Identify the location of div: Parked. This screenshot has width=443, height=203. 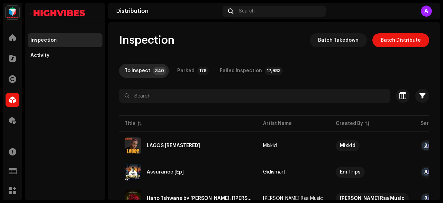
(186, 71).